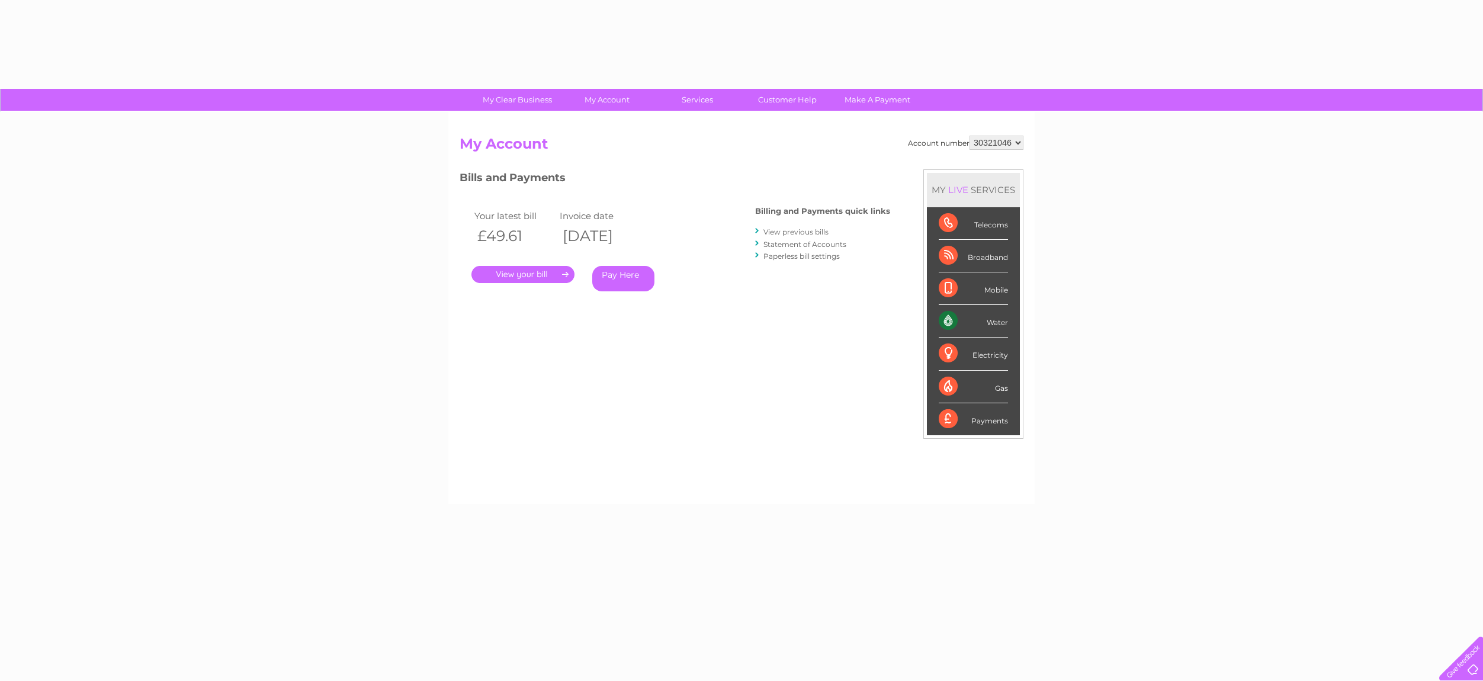  Describe the element at coordinates (514, 216) in the screenshot. I see `td: Your latest bill` at that location.